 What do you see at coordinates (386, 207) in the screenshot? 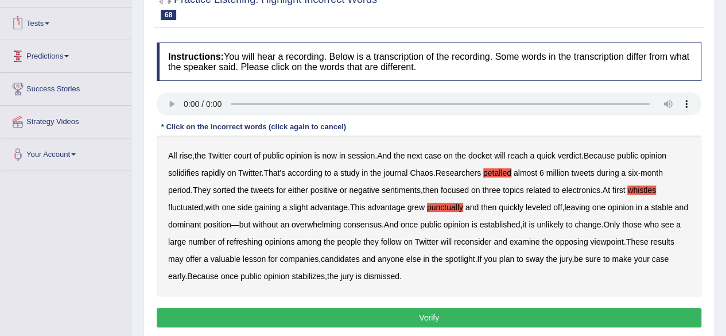
I see `b: advantage` at bounding box center [386, 207].